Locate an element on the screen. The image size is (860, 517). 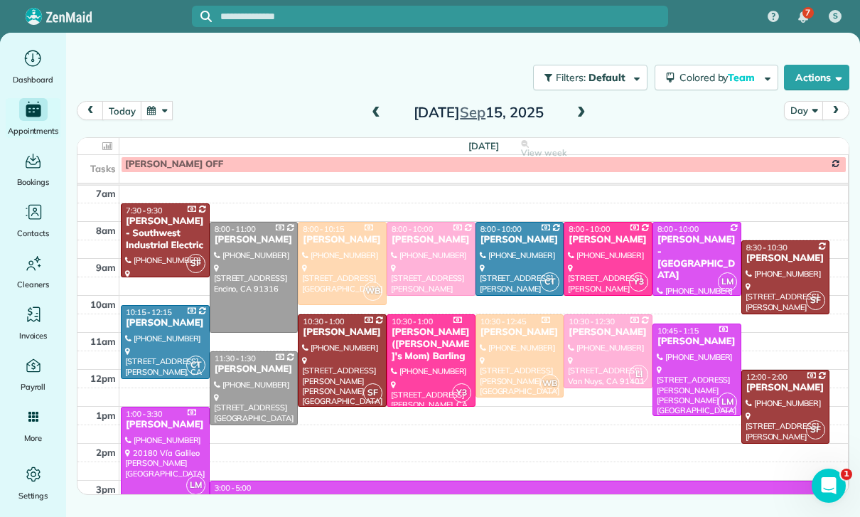
a: Contacts is located at coordinates (33, 220).